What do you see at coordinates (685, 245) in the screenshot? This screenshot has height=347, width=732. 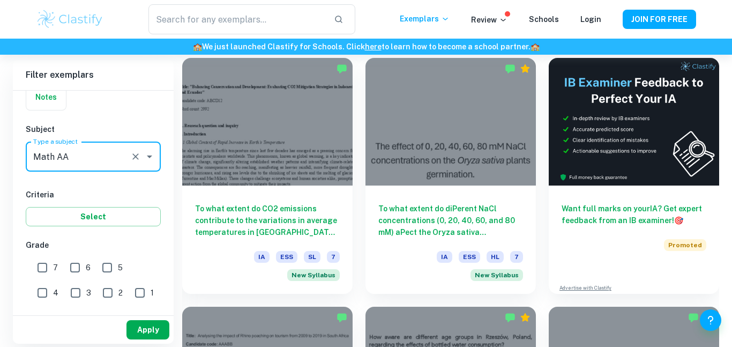 I see `span: Promoted` at bounding box center [685, 245].